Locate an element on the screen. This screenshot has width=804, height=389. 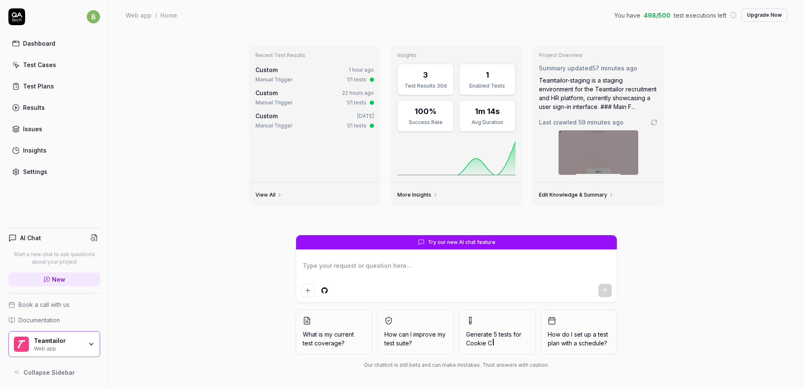
h3: Recent Test Results is located at coordinates (315, 55).